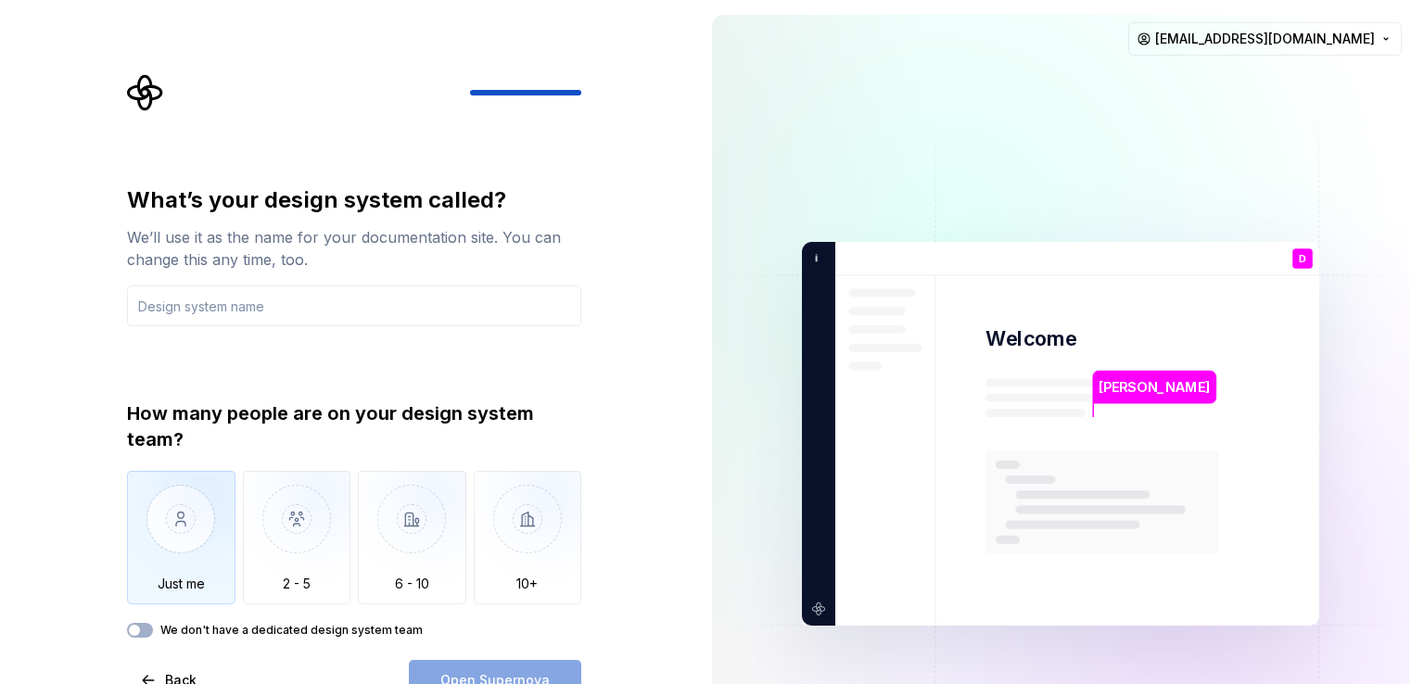  I want to click on div: We’ll use it as the name for your documentation site. You can change this any time, too., so click(354, 248).